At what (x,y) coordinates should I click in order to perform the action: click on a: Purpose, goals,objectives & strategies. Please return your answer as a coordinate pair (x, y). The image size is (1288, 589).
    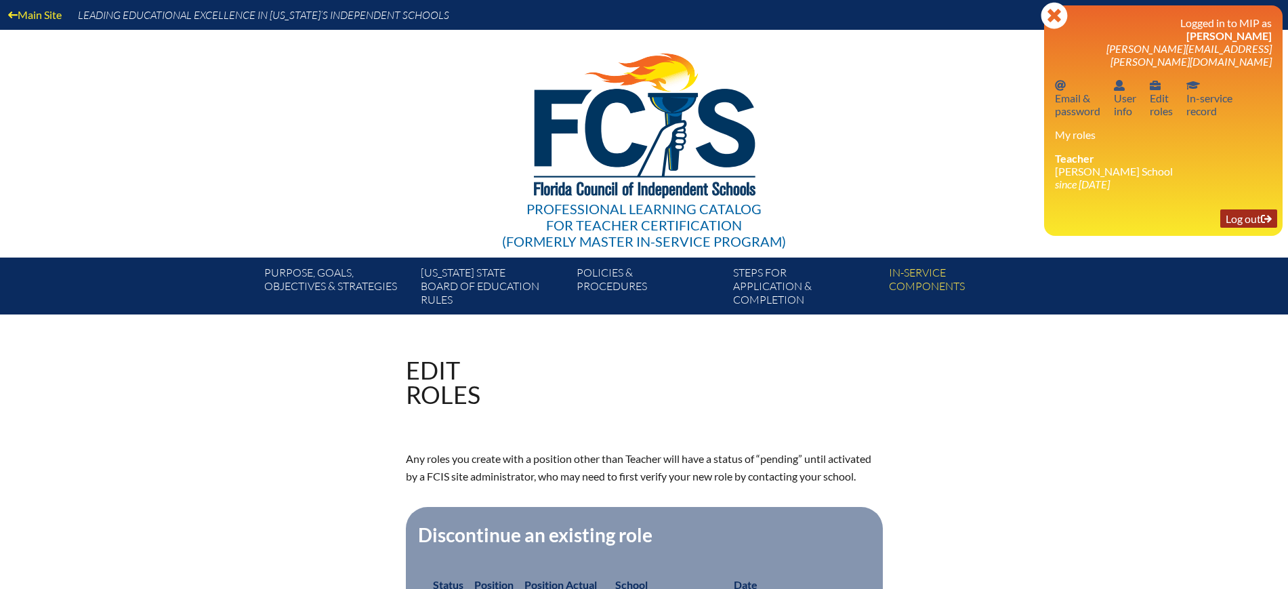
    Looking at the image, I should click on (337, 289).